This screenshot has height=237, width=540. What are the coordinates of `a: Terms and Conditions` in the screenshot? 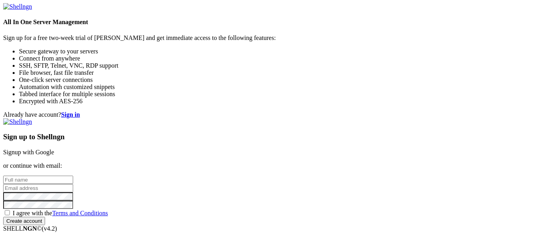 It's located at (80, 213).